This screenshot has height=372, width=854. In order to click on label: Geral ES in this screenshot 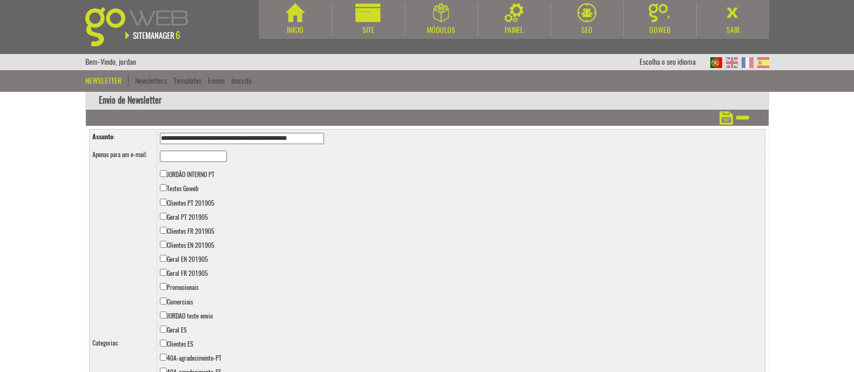, I will do `click(173, 329)`.